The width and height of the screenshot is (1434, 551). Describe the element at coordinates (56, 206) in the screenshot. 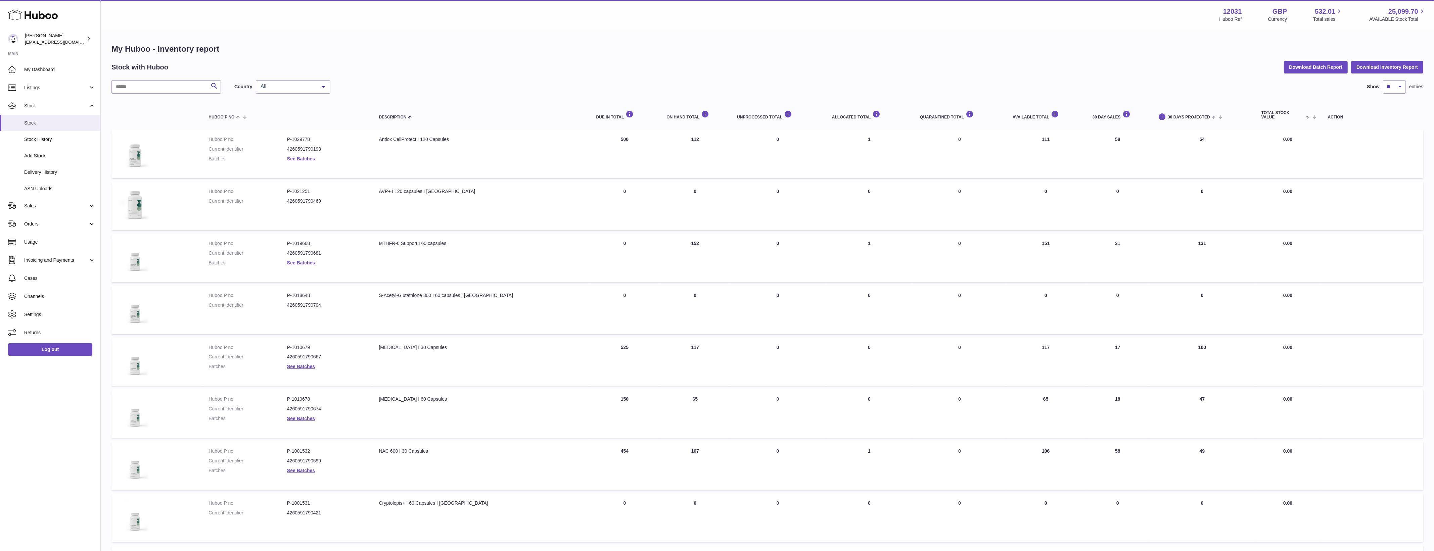

I see `span: Sales` at that location.